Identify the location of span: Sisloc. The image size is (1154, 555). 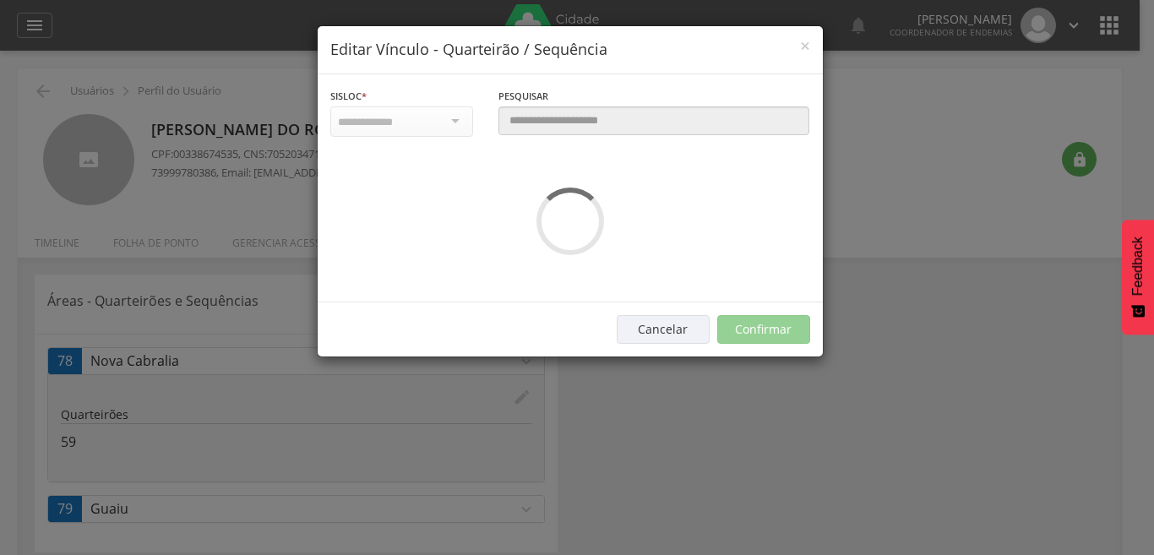
(346, 95).